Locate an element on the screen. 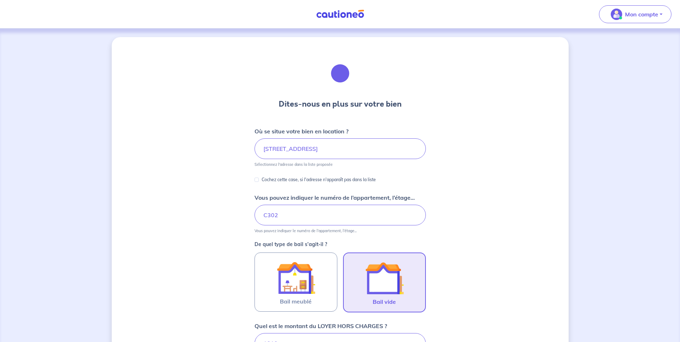 This screenshot has width=680, height=342. img: illu_houses.svg is located at coordinates (340, 74).